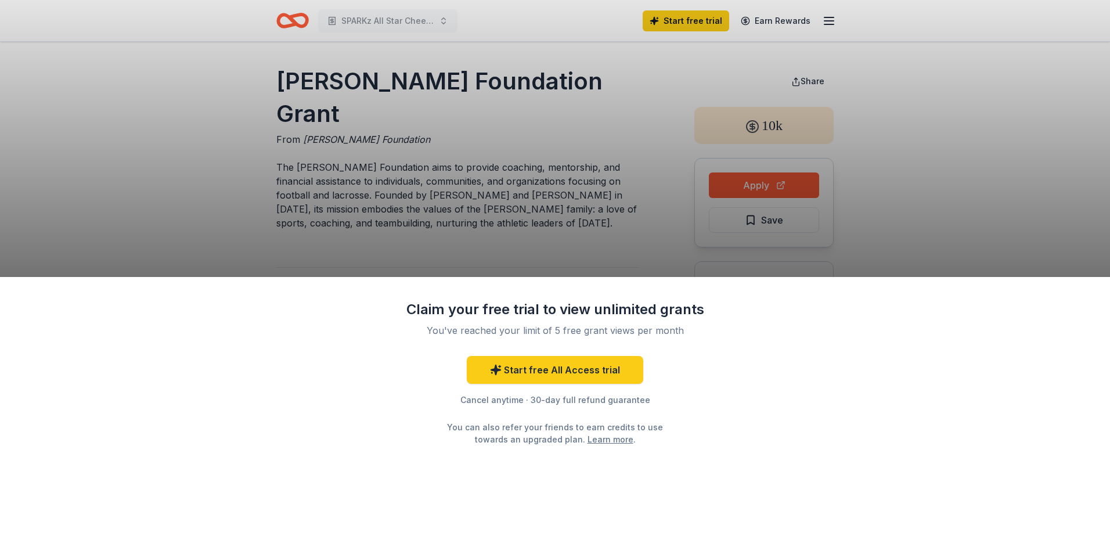 This screenshot has width=1110, height=554. What do you see at coordinates (555, 433) in the screenshot?
I see `div: You can also refer your friends to earn credits to use towards an upgraded plan. .` at bounding box center [555, 433].